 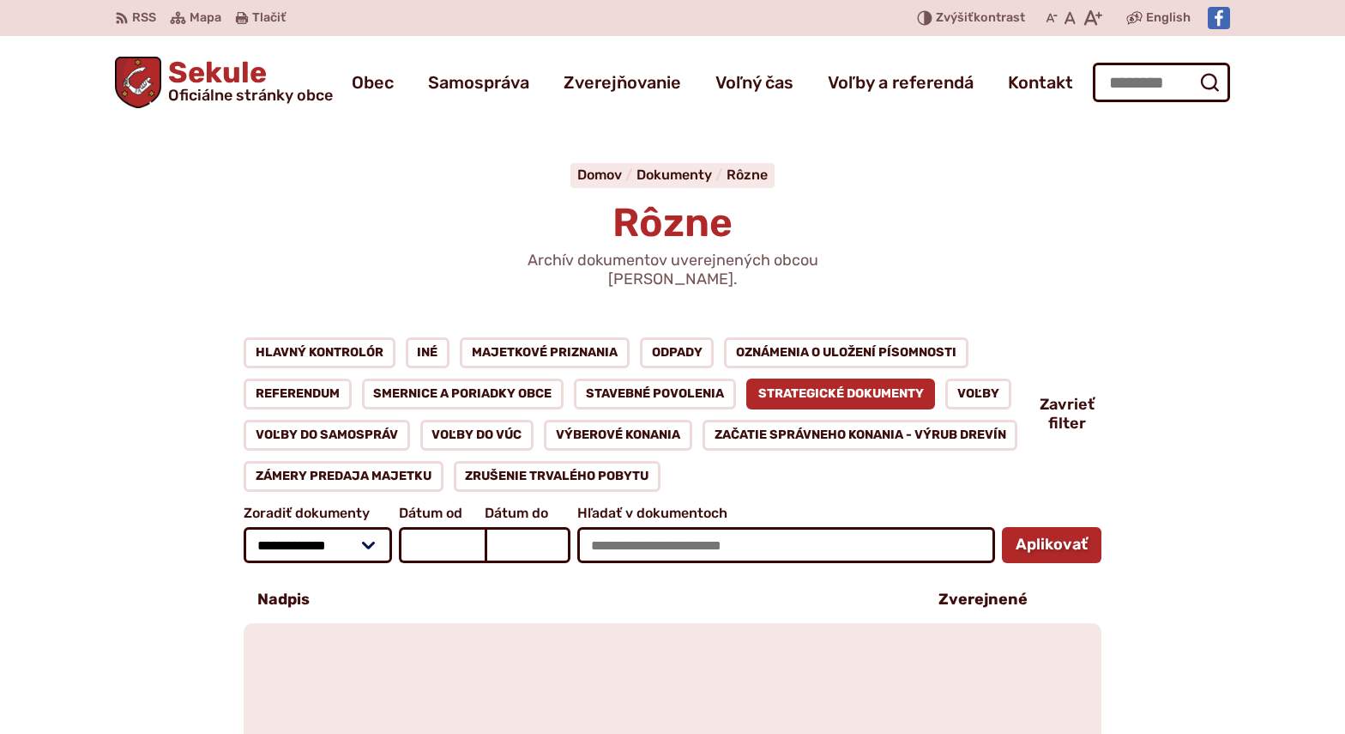 I want to click on button: Zavrieť filter, so click(x=1071, y=414).